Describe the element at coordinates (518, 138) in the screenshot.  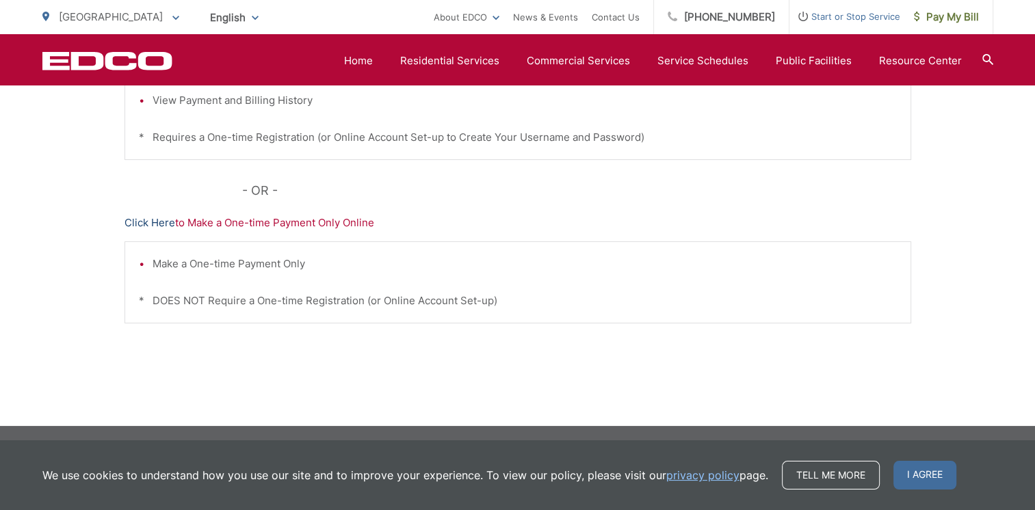
I see `p: * Requires a One-time Registration (or Online Account Set-up to Create Your Username and Password)` at that location.